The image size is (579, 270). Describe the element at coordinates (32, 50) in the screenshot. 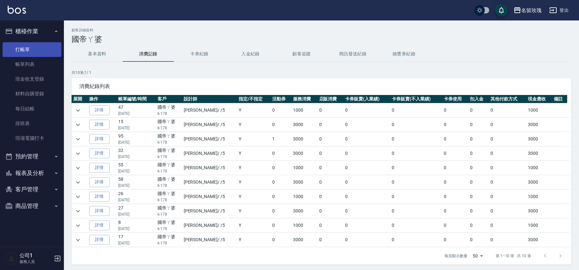

I see `a: 打帳單` at that location.